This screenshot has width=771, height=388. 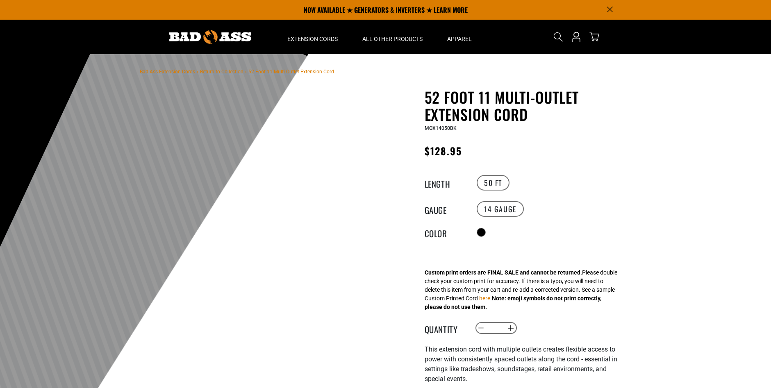 What do you see at coordinates (559, 37) in the screenshot?
I see `summary: Search` at bounding box center [559, 37].